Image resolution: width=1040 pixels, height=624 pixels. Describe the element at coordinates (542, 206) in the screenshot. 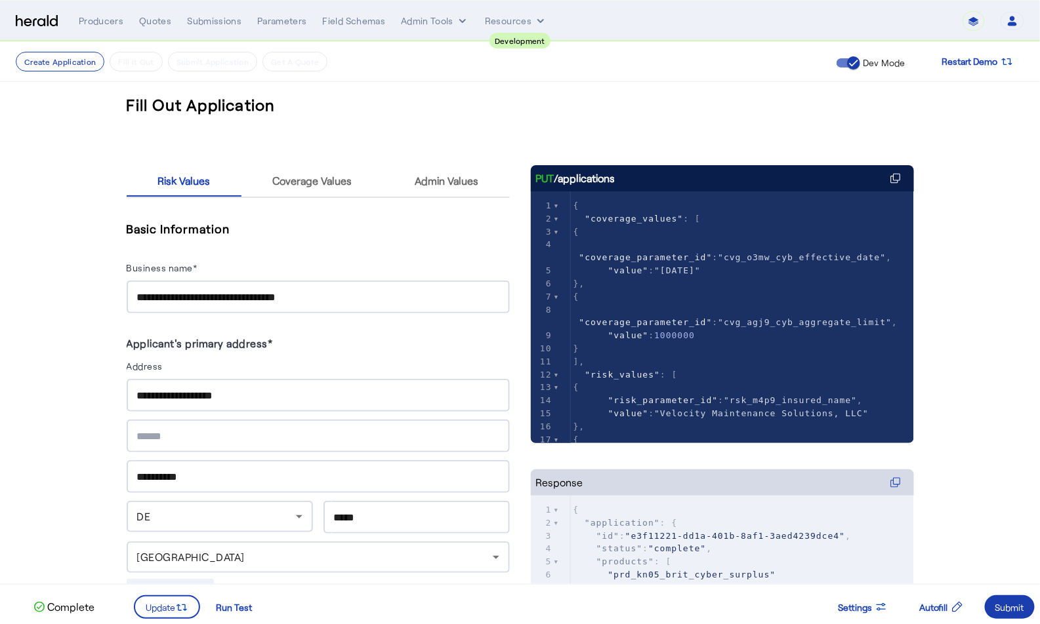

I see `div: 1` at that location.